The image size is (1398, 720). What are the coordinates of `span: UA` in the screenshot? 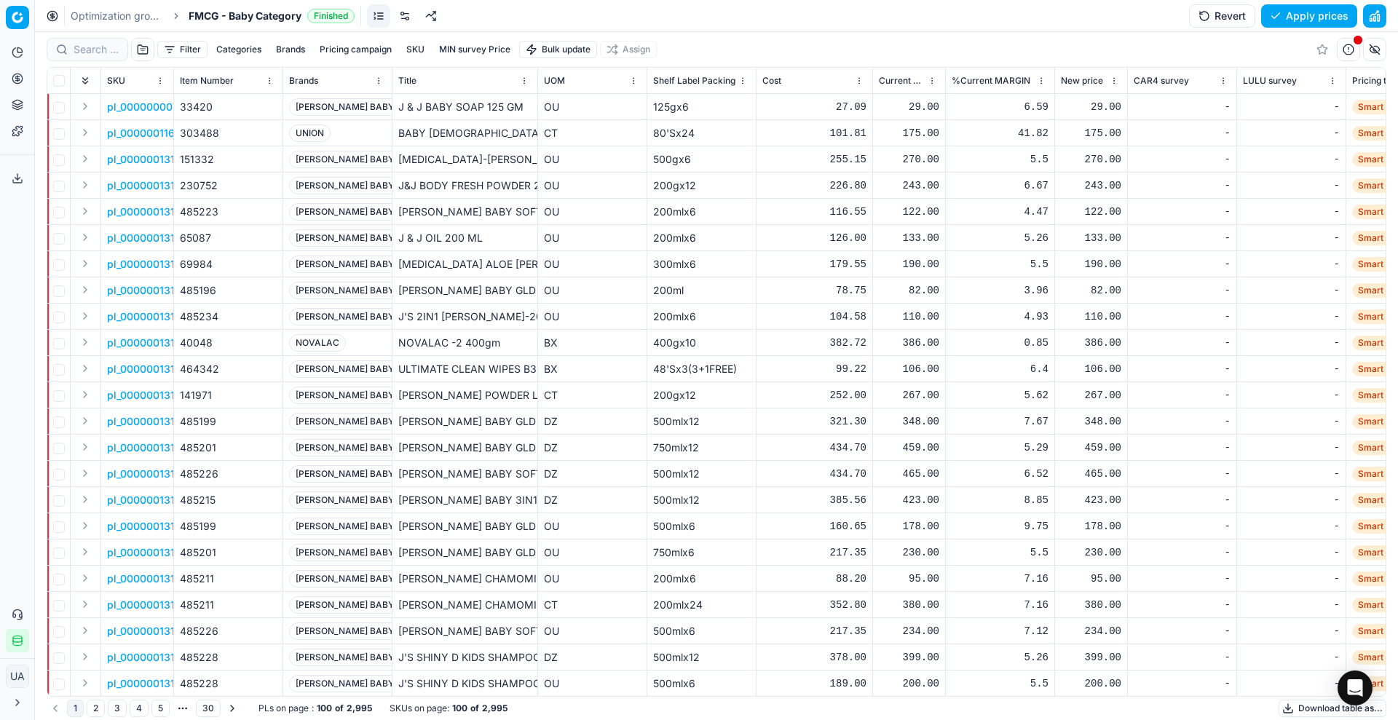 It's located at (17, 676).